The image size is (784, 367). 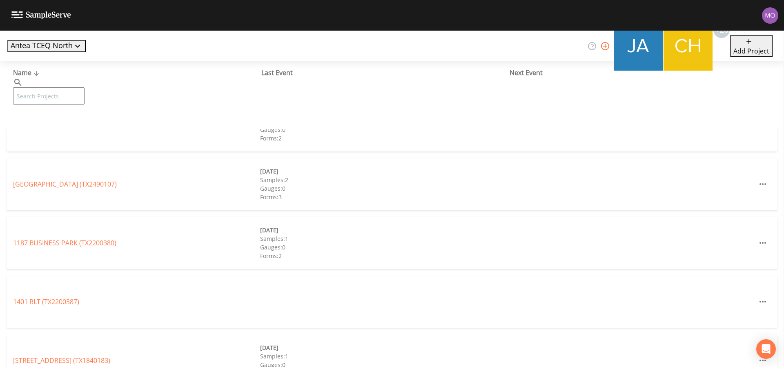 I want to click on a: 1401 RLT (TX2200387), so click(x=46, y=302).